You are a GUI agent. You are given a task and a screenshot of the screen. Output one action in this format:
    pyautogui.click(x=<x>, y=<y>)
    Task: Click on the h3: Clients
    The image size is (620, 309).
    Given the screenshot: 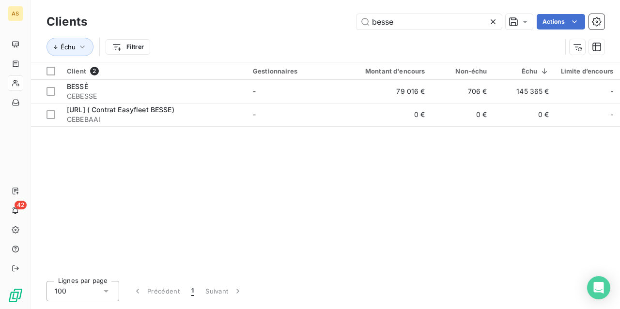 What is the action you would take?
    pyautogui.click(x=67, y=22)
    